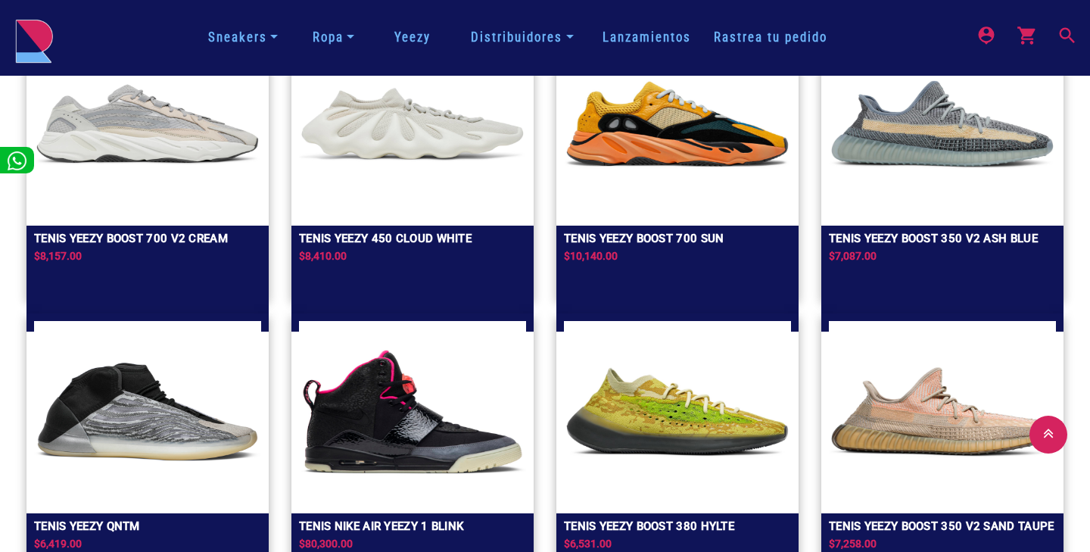  I want to click on img: logo, so click(34, 41).